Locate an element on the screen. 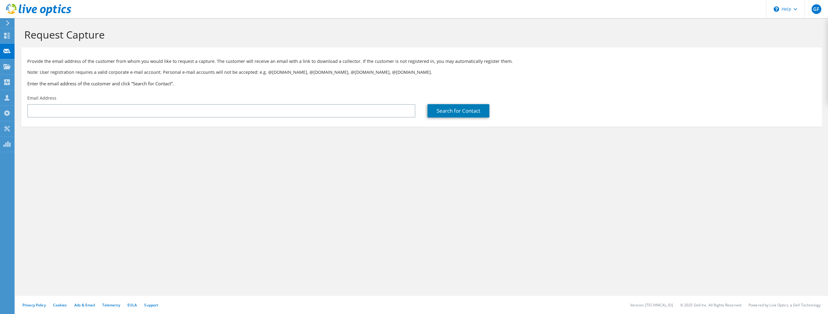 The height and width of the screenshot is (314, 828). li: © 2025 Dell Inc. All Rights Reserved is located at coordinates (711, 305).